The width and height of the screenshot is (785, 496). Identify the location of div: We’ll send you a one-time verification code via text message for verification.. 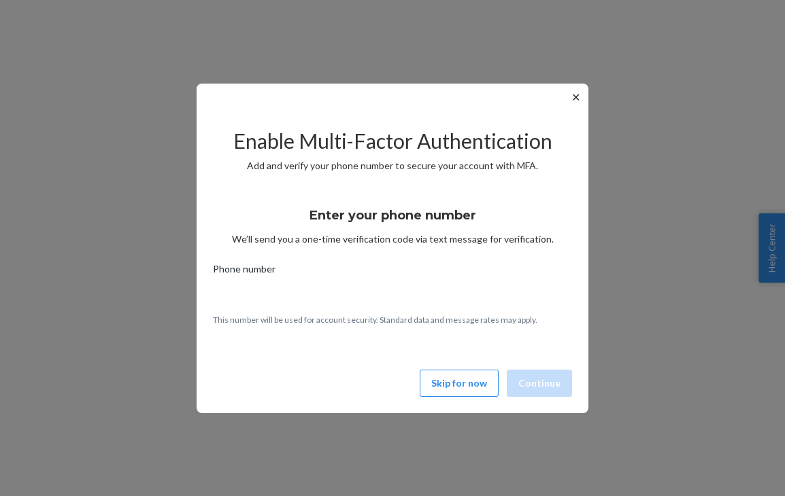
(392, 221).